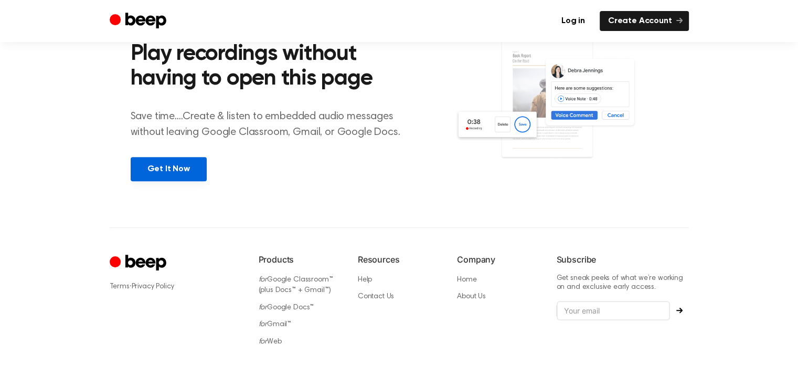 The image size is (798, 365). Describe the element at coordinates (623, 283) in the screenshot. I see `p: Get sneak peeks of what we’re working on and exclusive early access.` at that location.